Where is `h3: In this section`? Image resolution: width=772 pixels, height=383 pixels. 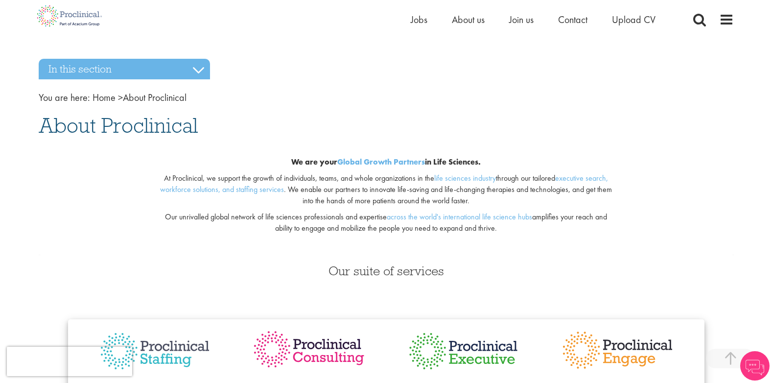 h3: In this section is located at coordinates (124, 69).